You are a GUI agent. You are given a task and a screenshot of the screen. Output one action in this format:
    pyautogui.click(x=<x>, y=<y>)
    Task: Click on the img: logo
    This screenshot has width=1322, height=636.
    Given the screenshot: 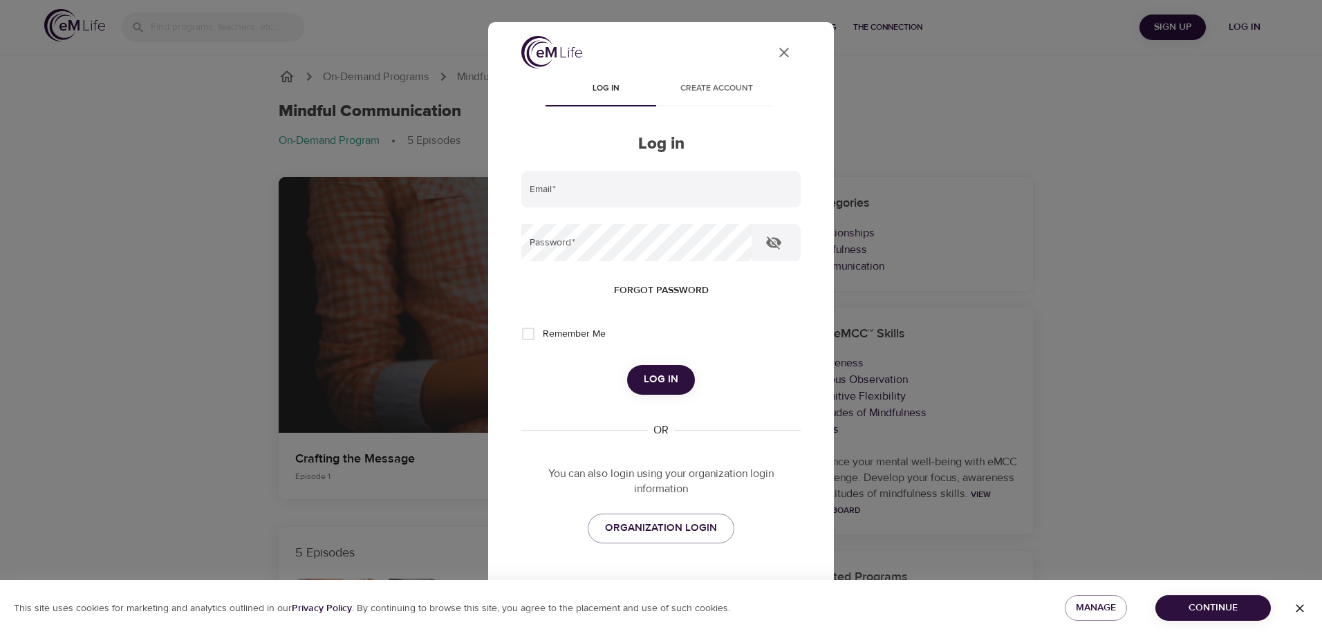 What is the action you would take?
    pyautogui.click(x=552, y=52)
    